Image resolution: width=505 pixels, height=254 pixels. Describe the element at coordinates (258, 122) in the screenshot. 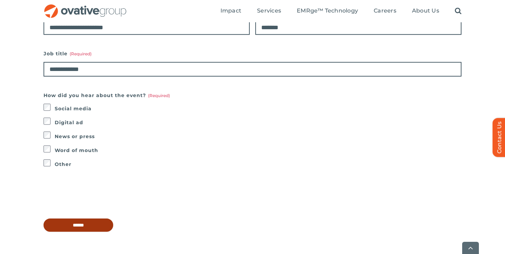

I see `label: Digital ad` at that location.